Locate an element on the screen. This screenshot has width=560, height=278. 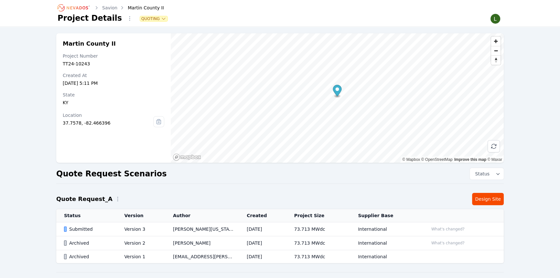
a: OpenStreetMap is located at coordinates (437, 159).